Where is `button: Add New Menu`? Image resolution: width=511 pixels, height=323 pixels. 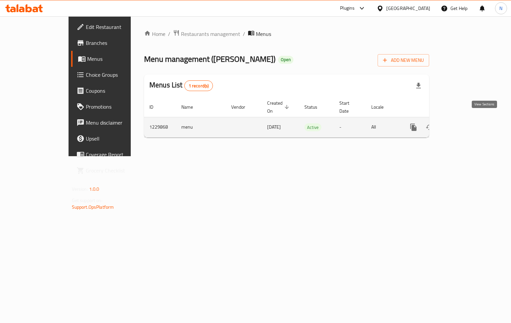
button: Add New Menu is located at coordinates (403, 60).